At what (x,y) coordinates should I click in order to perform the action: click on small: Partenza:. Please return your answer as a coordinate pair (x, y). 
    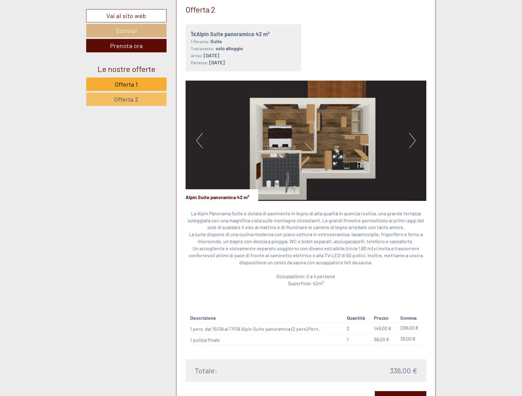
    Looking at the image, I should click on (199, 63).